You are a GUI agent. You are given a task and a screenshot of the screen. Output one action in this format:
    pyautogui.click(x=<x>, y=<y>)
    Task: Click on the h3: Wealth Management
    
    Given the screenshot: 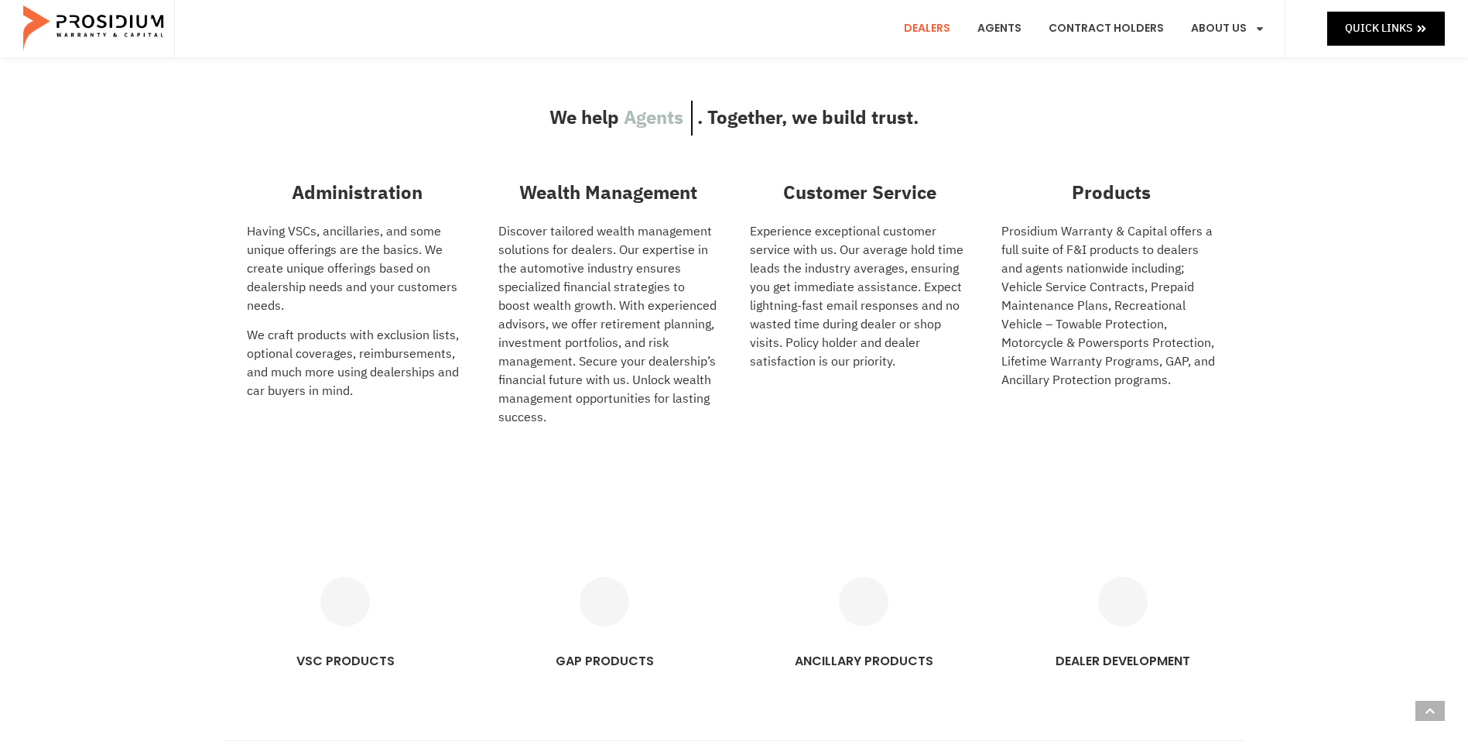 What is the action you would take?
    pyautogui.click(x=608, y=193)
    